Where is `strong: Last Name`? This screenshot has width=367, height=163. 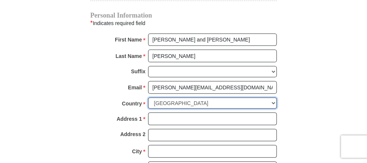
strong: Last Name is located at coordinates (129, 56).